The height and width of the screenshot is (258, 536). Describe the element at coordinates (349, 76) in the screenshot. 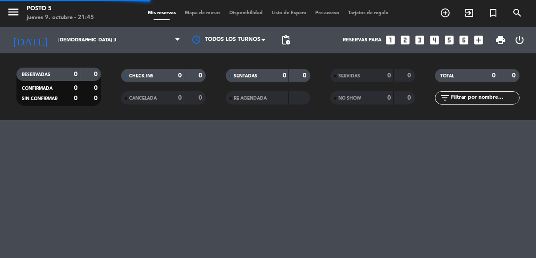

I see `span: SERVIDAS` at that location.